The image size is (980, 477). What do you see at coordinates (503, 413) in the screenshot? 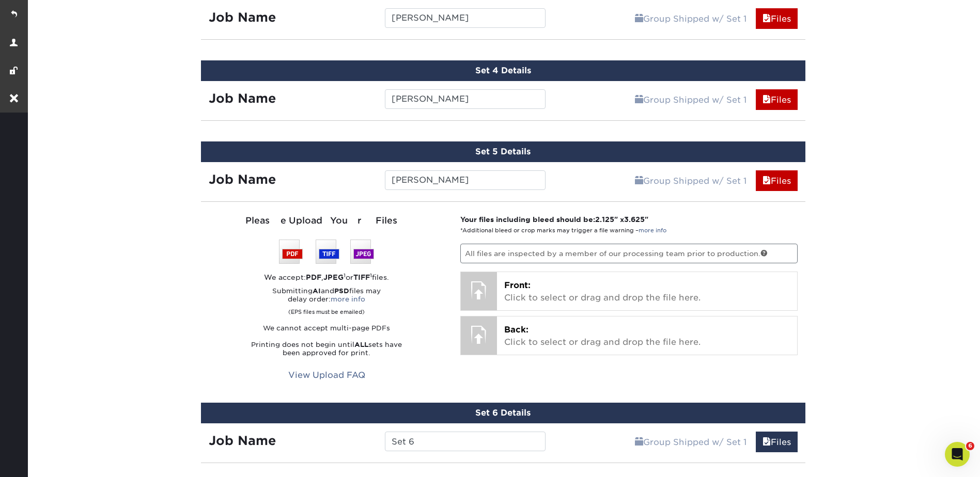
I see `div: Set 6 Details` at bounding box center [503, 413].